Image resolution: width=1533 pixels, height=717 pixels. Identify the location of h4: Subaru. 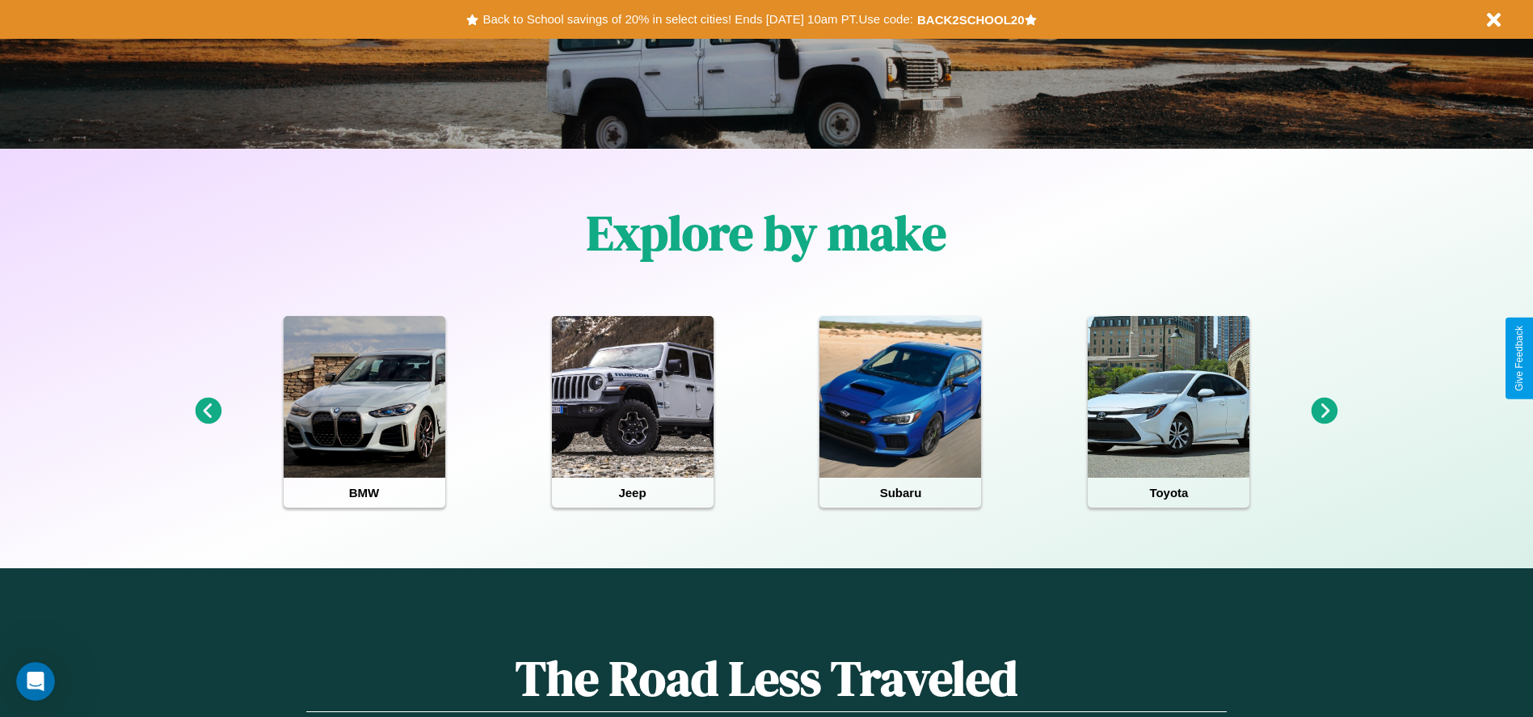
(900, 492).